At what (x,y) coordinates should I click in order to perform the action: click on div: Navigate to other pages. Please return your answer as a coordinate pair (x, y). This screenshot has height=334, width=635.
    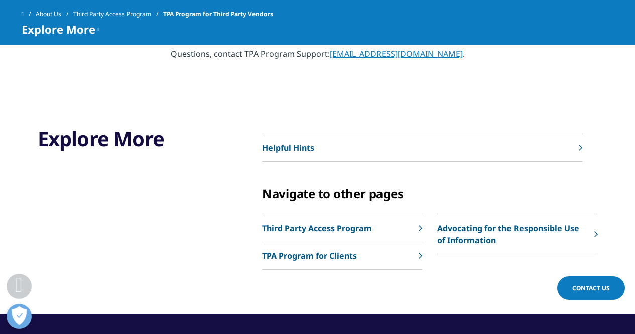
    Looking at the image, I should click on (430, 194).